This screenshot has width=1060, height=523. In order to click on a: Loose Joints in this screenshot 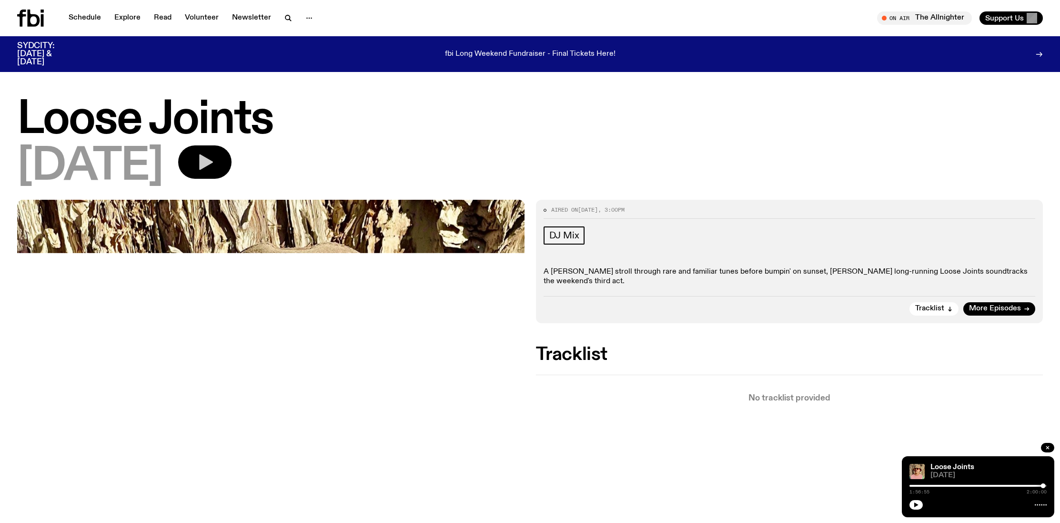, I will do `click(952, 467)`.